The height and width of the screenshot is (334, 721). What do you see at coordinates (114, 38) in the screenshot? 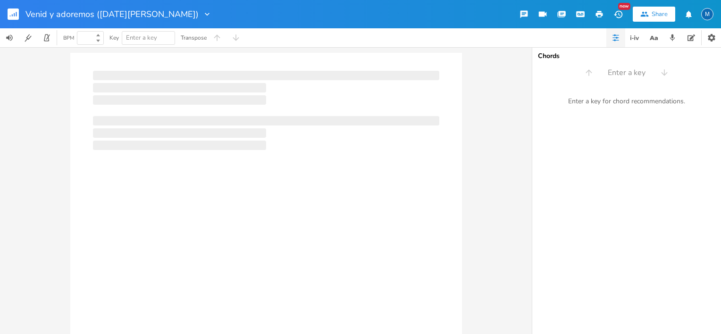
I see `div: Key` at bounding box center [114, 38].